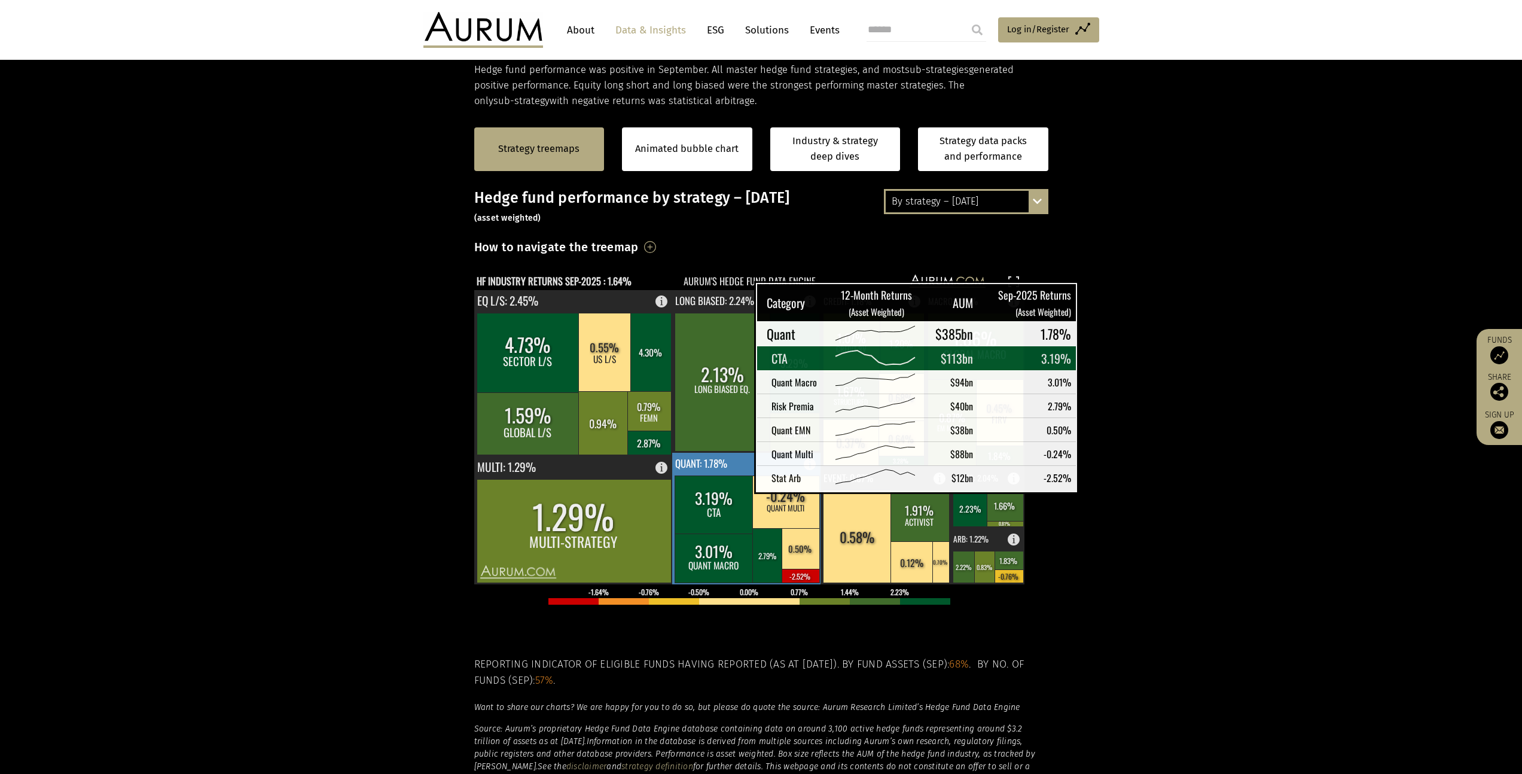 The height and width of the screenshot is (774, 1522). Describe the element at coordinates (747, 707) in the screenshot. I see `em: Want to share our charts? We are happy for you to do so, but please do quote the source: Aurum Re...` at that location.